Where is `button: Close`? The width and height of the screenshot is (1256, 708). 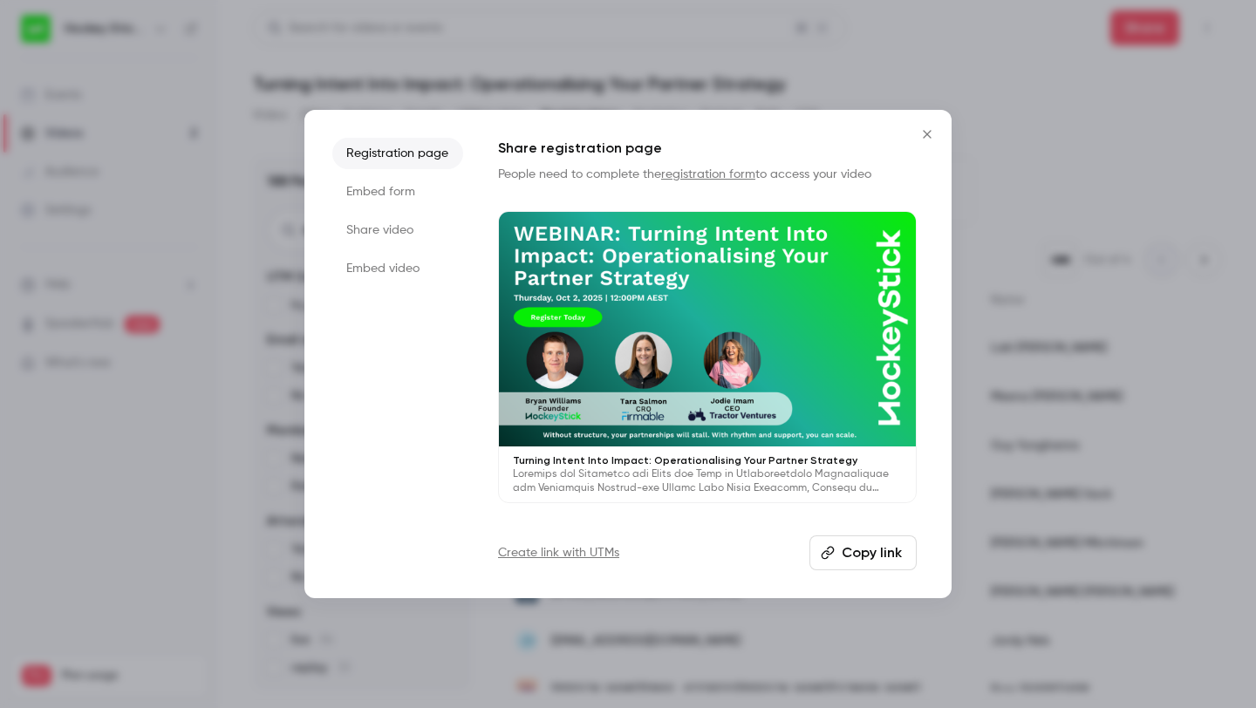 button: Close is located at coordinates (927, 134).